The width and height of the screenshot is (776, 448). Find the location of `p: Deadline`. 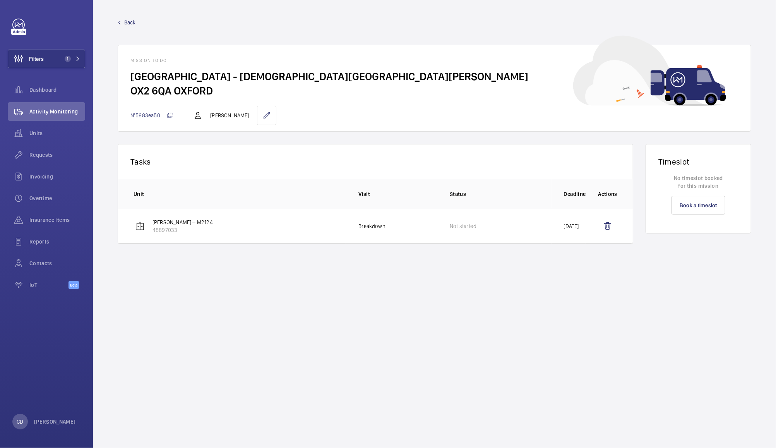

p: Deadline is located at coordinates (575, 194).